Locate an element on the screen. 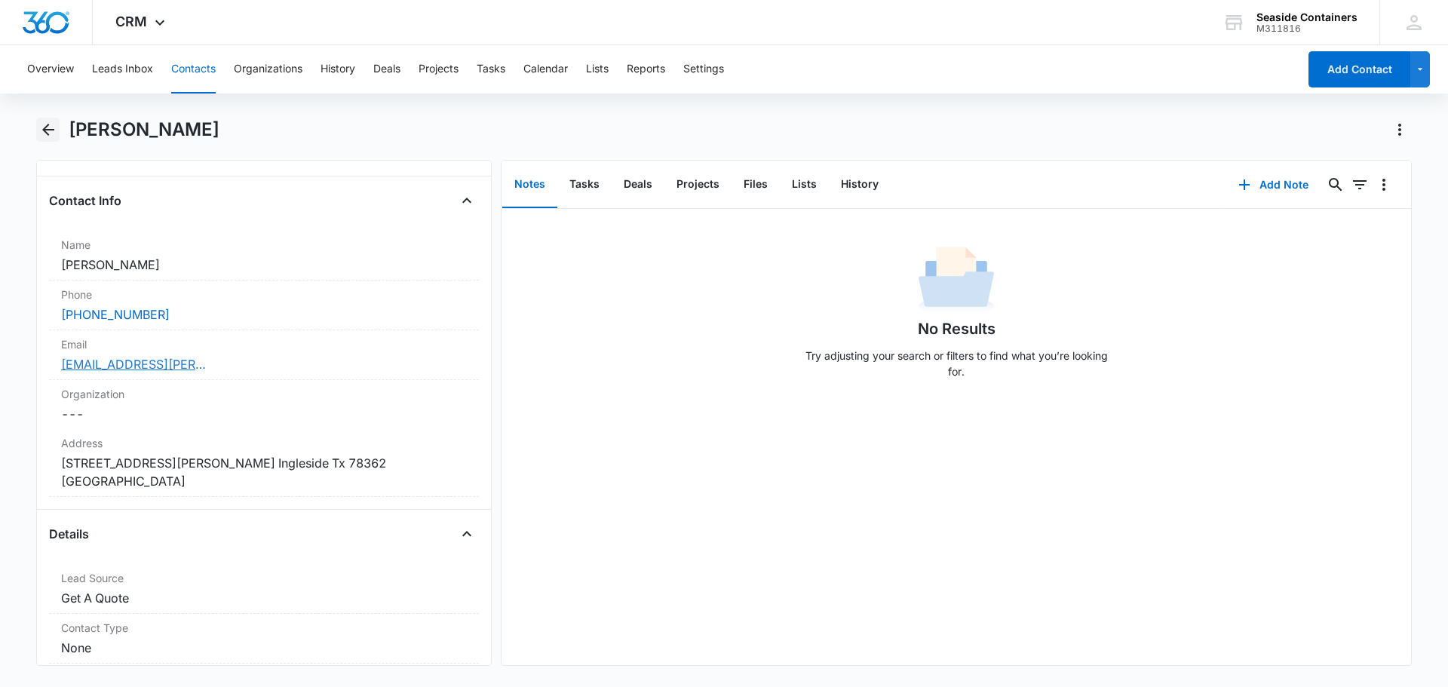  div: account id is located at coordinates (1307, 29).